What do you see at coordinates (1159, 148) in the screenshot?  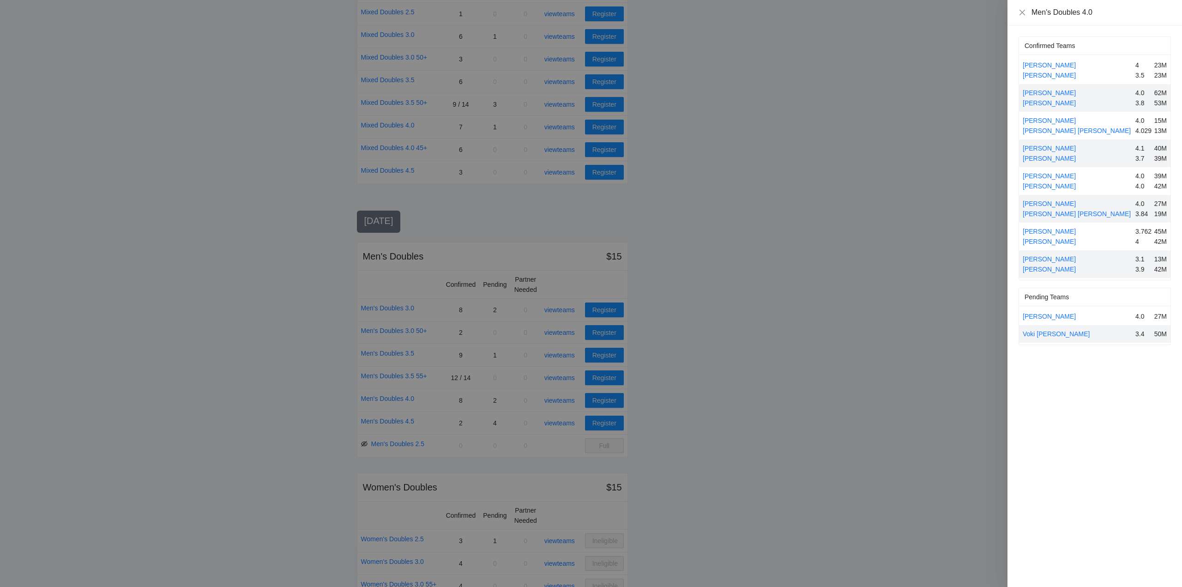 I see `div: 40M` at bounding box center [1159, 148].